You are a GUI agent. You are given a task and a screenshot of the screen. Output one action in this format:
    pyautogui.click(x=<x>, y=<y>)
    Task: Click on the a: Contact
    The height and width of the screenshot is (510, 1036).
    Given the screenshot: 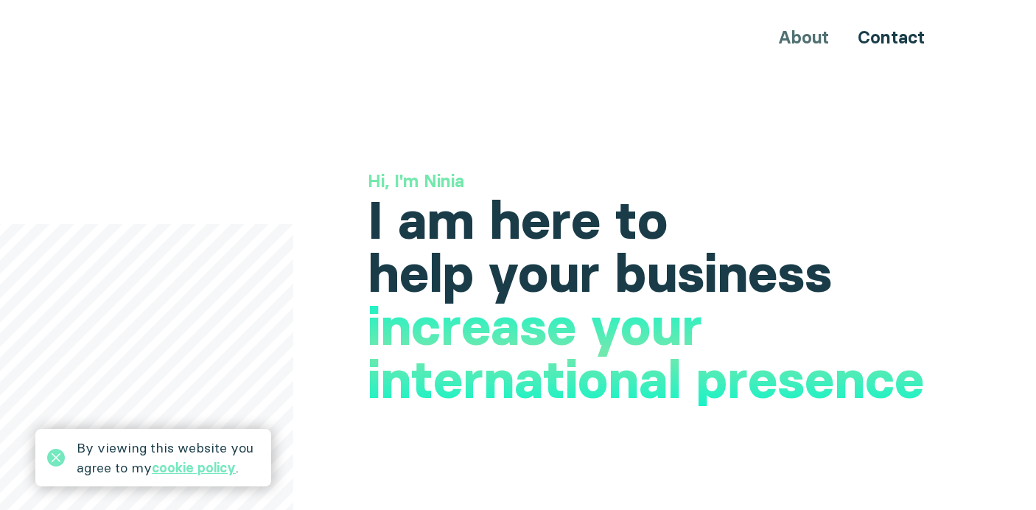 What is the action you would take?
    pyautogui.click(x=891, y=37)
    